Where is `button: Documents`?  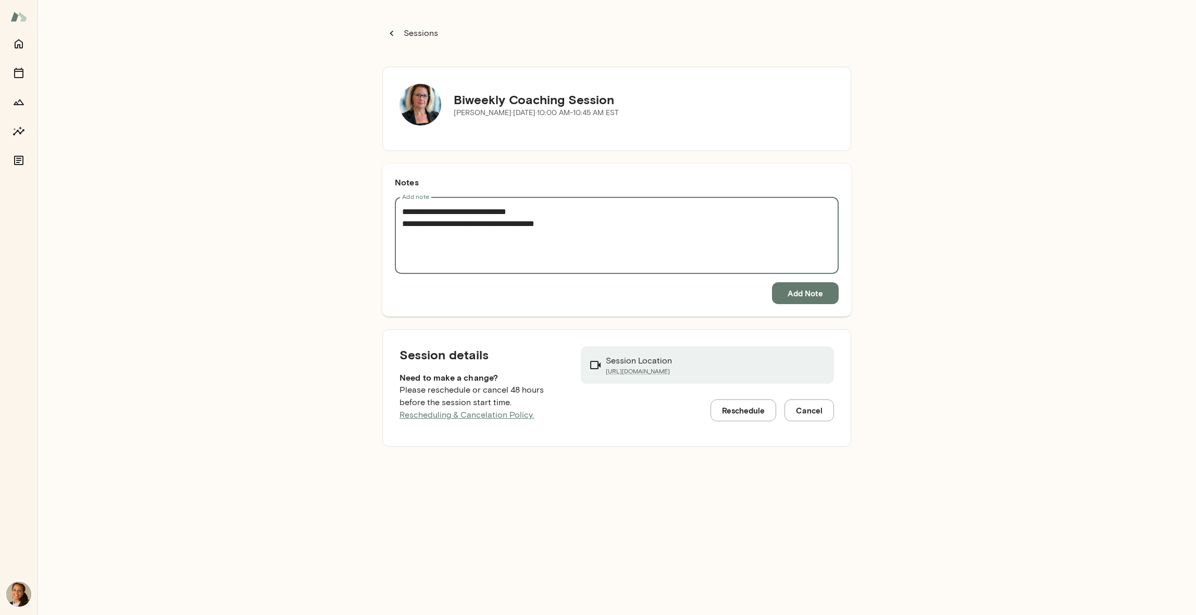
button: Documents is located at coordinates (19, 160).